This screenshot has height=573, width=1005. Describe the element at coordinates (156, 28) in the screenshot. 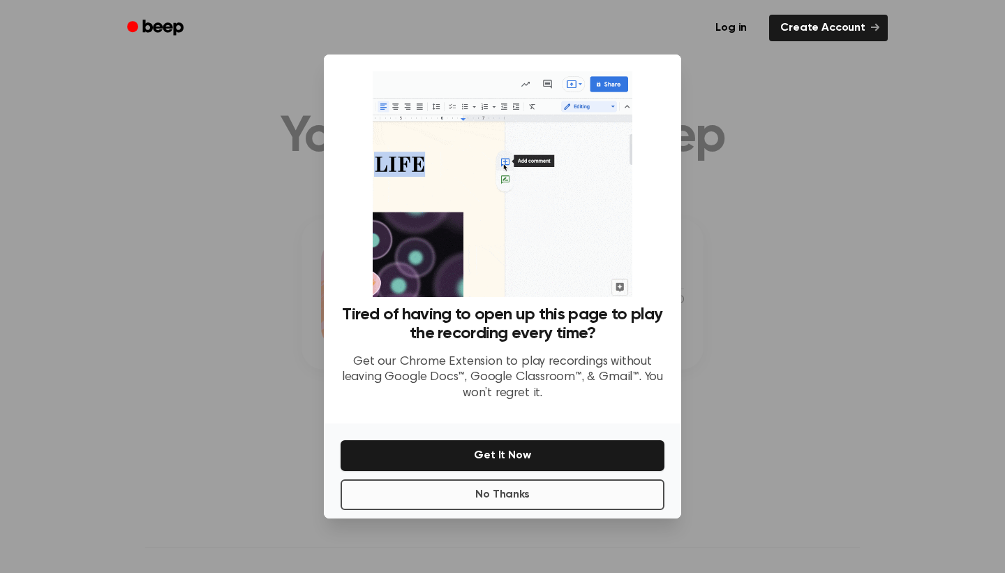

I see `a: Beep` at that location.